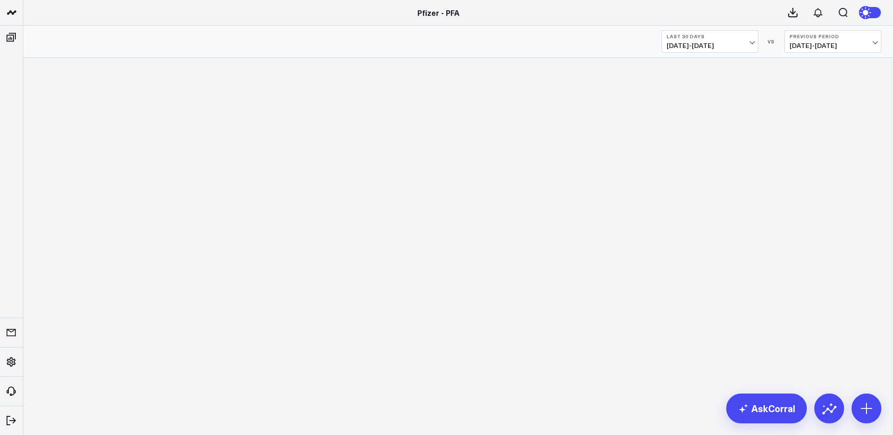 This screenshot has height=435, width=893. I want to click on a: AskCorral, so click(767, 409).